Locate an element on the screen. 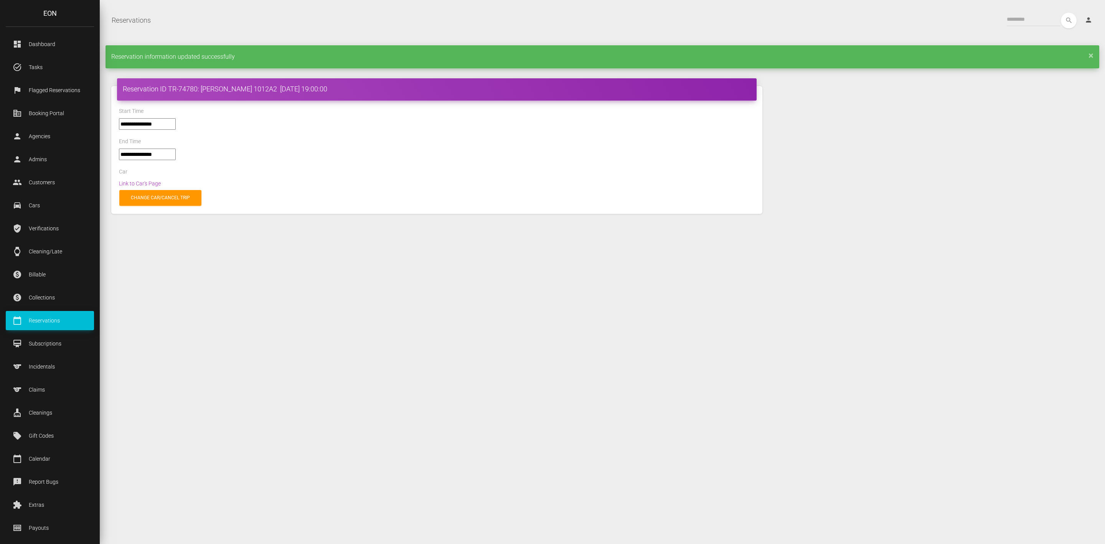 The height and width of the screenshot is (544, 1105). p: Tasks is located at coordinates (50, 67).